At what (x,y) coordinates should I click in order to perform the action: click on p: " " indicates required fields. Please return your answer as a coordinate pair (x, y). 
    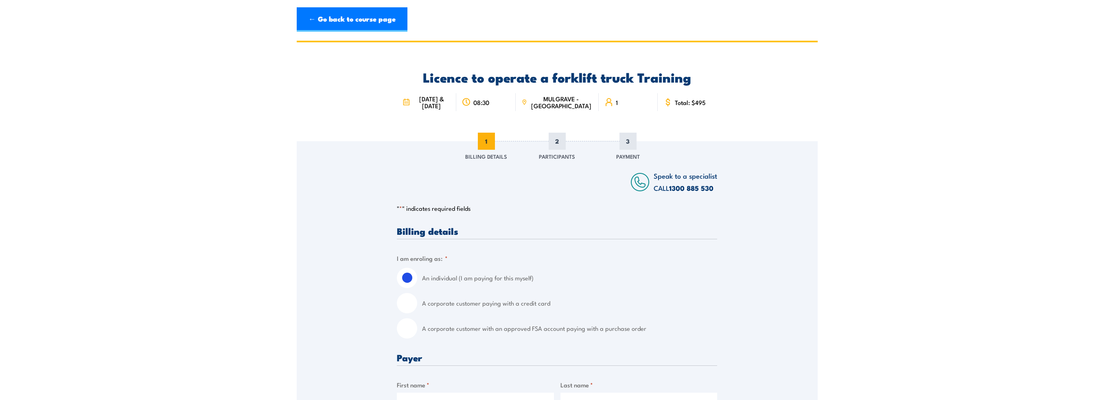
    Looking at the image, I should click on (557, 208).